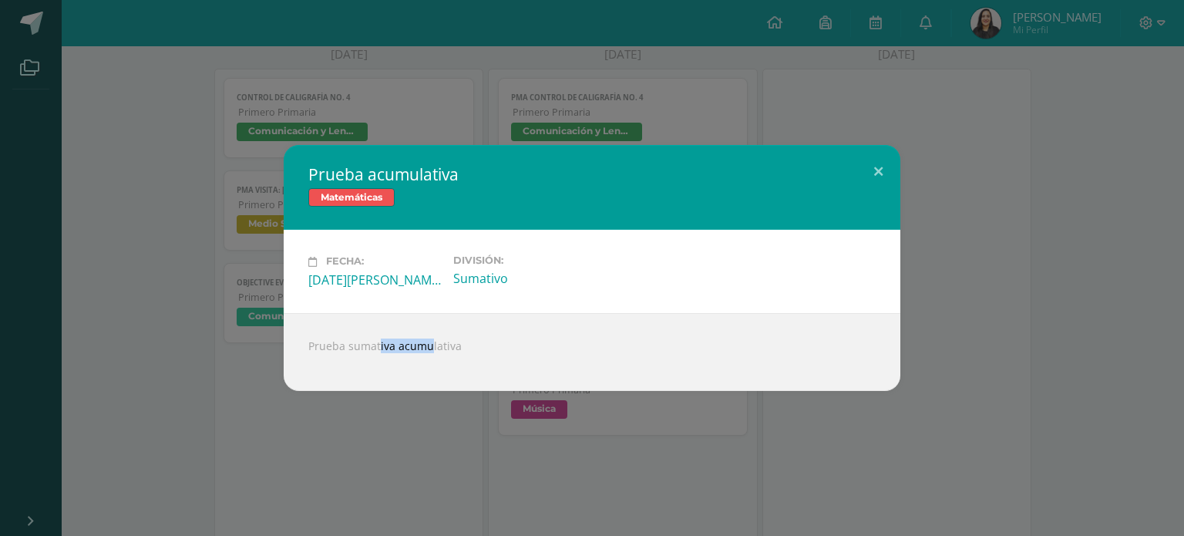 Image resolution: width=1184 pixels, height=536 pixels. Describe the element at coordinates (345, 261) in the screenshot. I see `span: Fecha:` at that location.